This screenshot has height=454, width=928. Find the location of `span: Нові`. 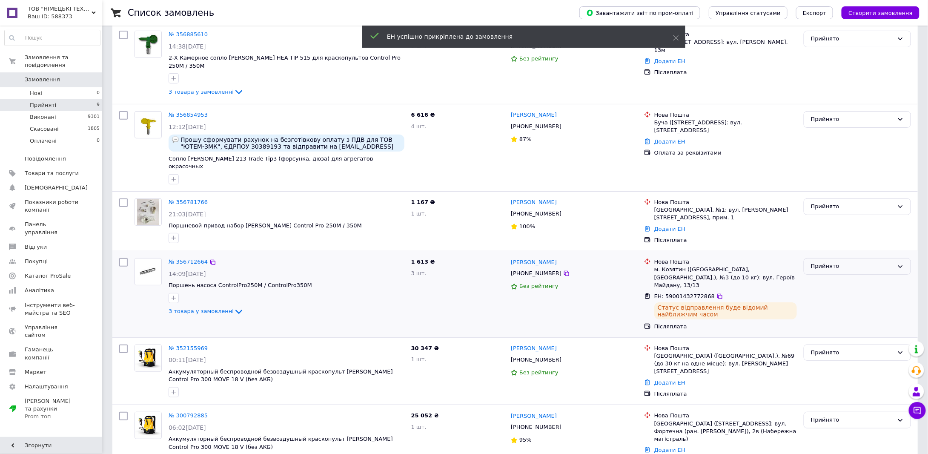

span: Нові is located at coordinates (36, 93).